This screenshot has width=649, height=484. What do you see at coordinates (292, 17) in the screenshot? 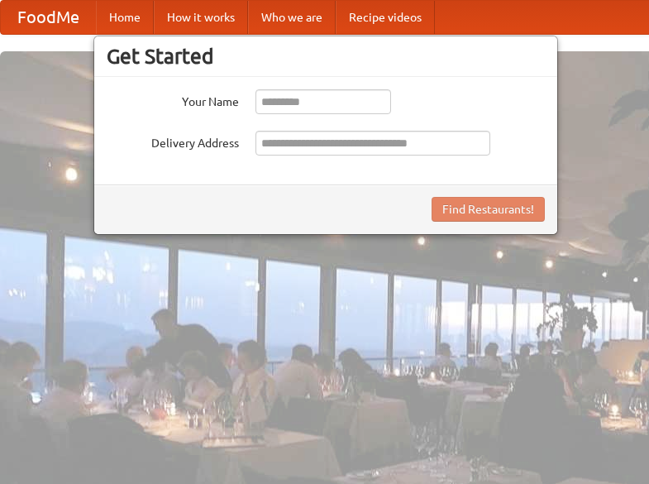
I see `a: Who we are` at bounding box center [292, 17].